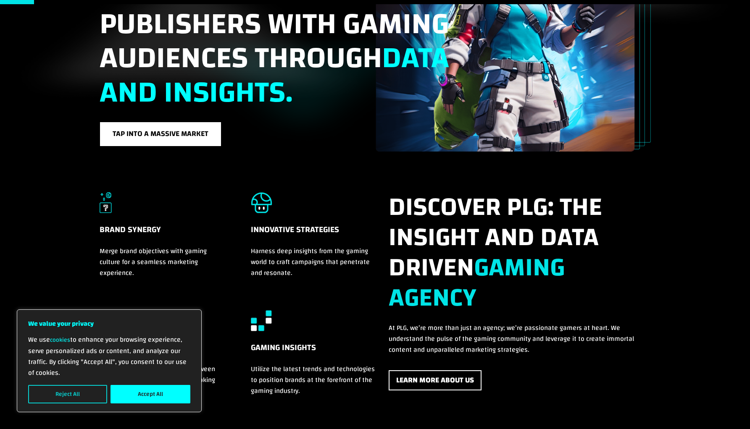  What do you see at coordinates (314, 380) in the screenshot?
I see `p: Utilize the latest trends and technologies to position brands at the forefront of the gaming indu...` at bounding box center [314, 380].